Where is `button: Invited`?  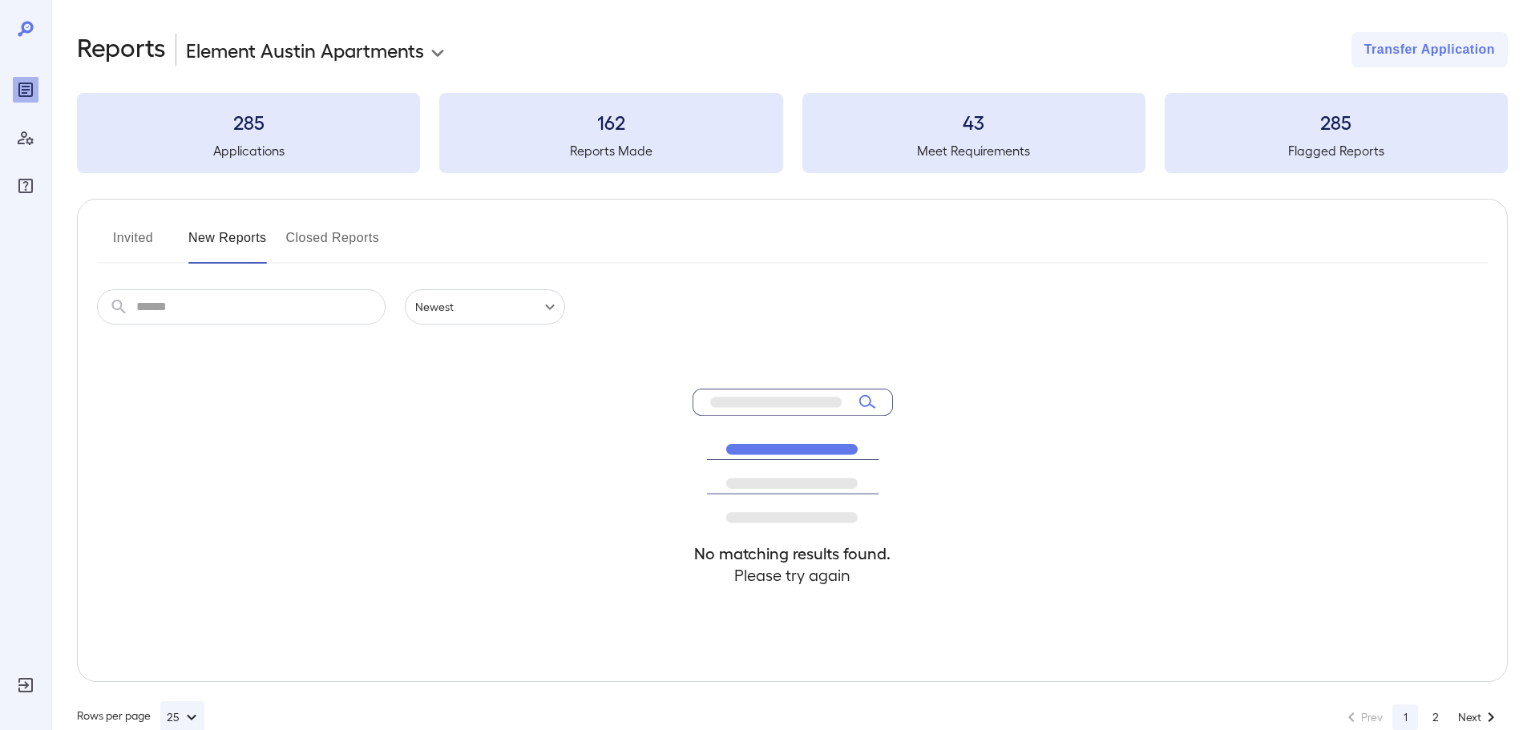 button: Invited is located at coordinates (133, 244).